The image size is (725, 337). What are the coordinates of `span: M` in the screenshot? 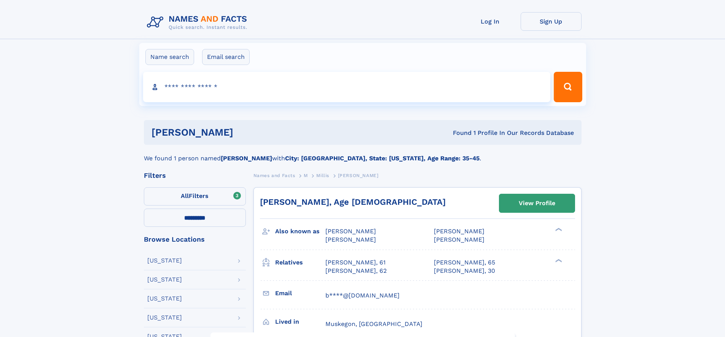 It's located at (306, 176).